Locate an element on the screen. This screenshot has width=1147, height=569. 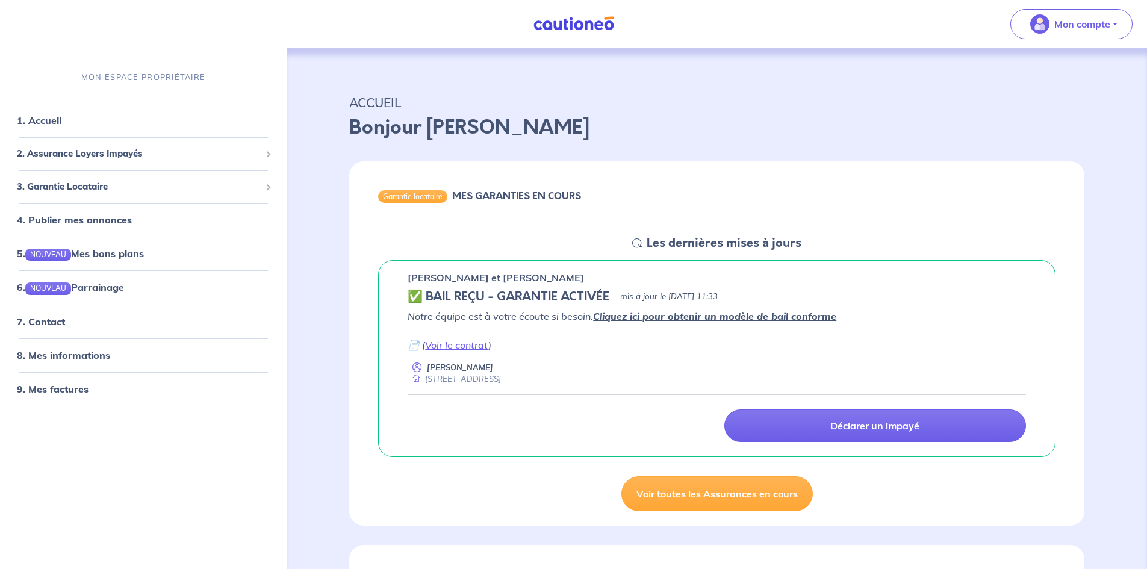
div: 9. Mes factures is located at coordinates (143, 388).